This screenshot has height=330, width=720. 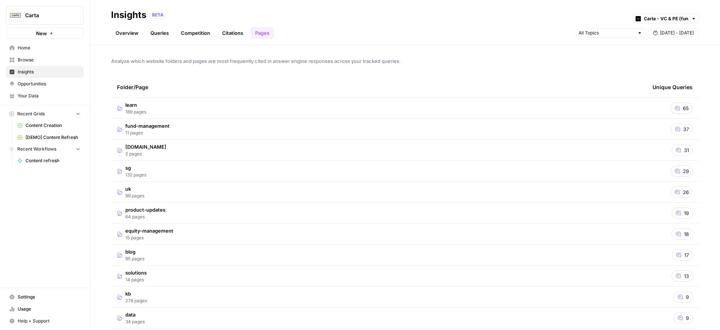 I want to click on span: Opportunities, so click(x=49, y=84).